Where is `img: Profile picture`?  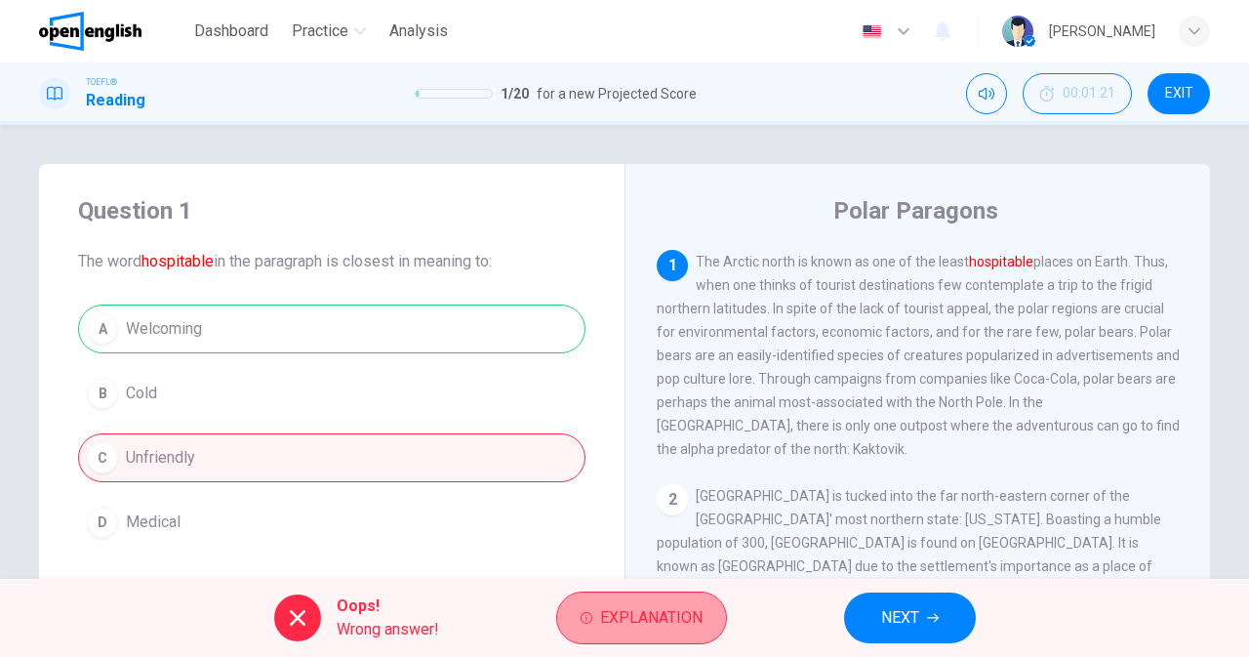 img: Profile picture is located at coordinates (1018, 31).